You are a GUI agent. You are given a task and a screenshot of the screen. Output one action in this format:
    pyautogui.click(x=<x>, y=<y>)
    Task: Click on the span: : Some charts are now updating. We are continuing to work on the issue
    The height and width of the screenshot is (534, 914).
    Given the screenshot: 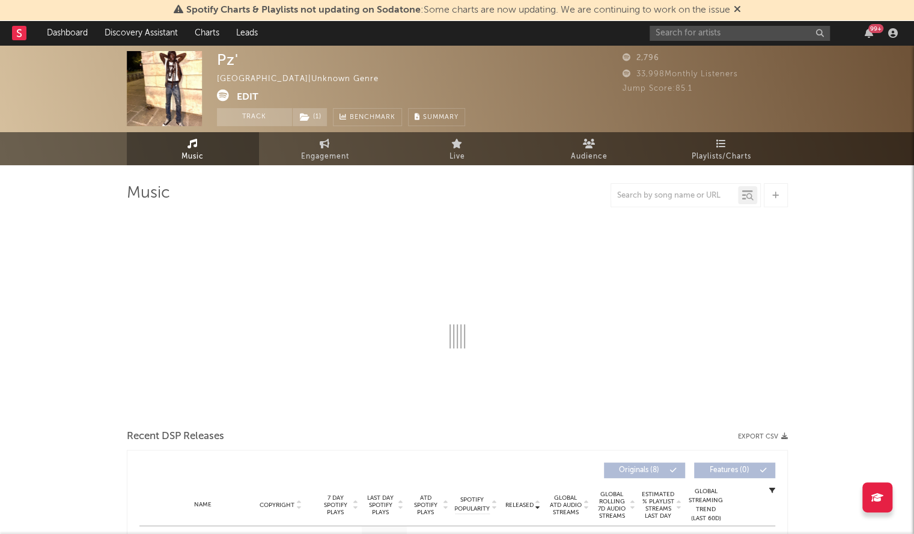 What is the action you would take?
    pyautogui.click(x=458, y=10)
    